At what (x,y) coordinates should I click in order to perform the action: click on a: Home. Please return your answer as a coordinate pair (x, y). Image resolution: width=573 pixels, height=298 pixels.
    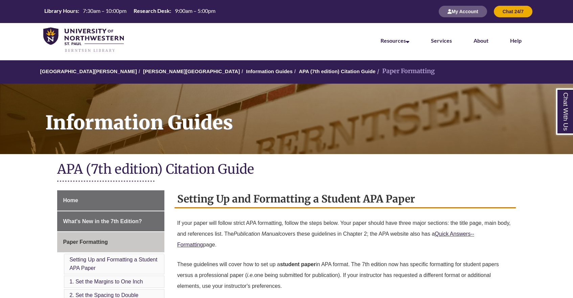
    Looking at the image, I should click on (111, 200).